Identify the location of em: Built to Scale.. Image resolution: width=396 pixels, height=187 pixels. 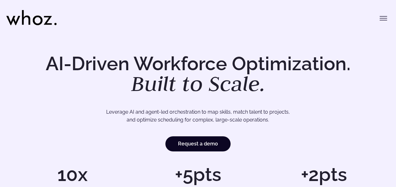
(198, 84).